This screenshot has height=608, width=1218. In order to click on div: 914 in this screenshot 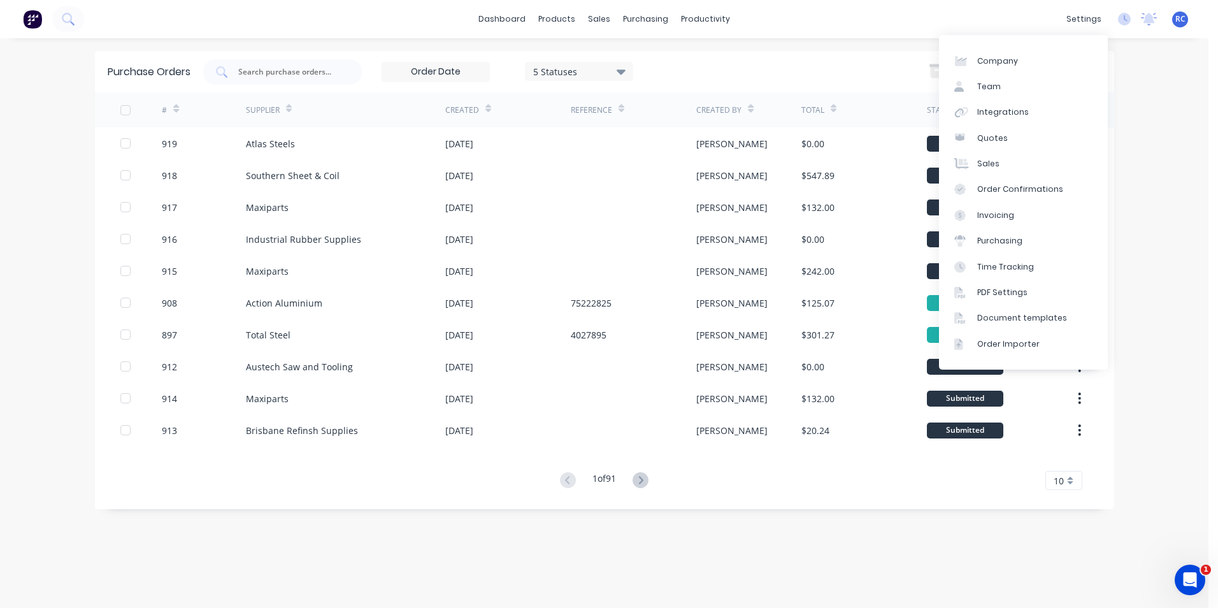, I will do `click(169, 398)`.